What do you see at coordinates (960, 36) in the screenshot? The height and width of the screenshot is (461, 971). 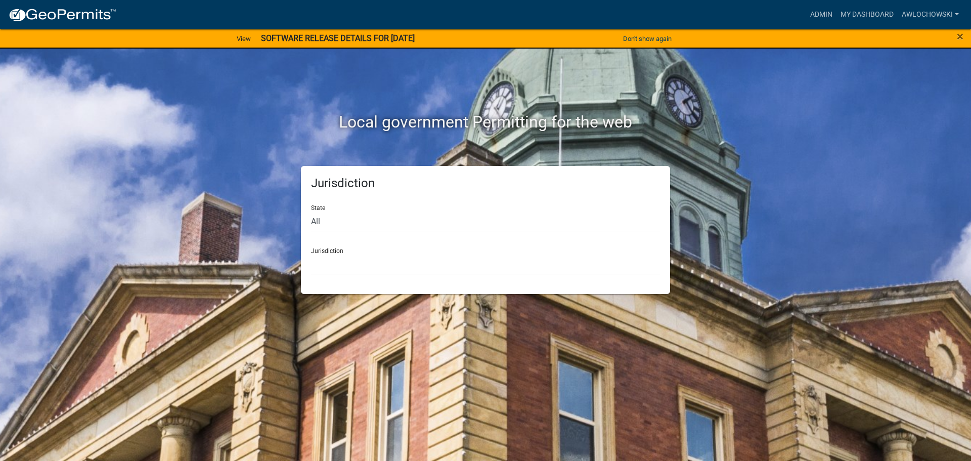 I see `button: Close` at bounding box center [960, 36].